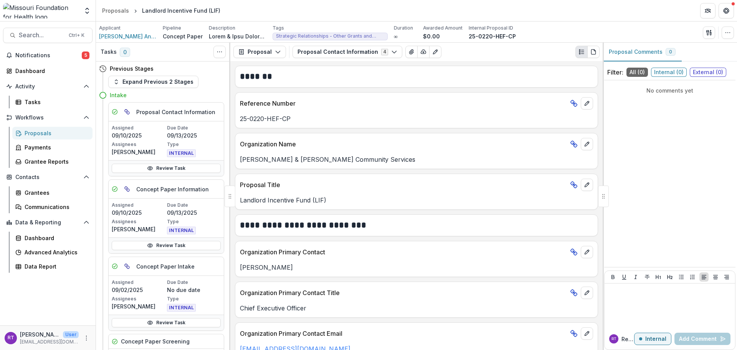 The image size is (737, 350). Describe the element at coordinates (86, 55) in the screenshot. I see `span: 5` at that location.